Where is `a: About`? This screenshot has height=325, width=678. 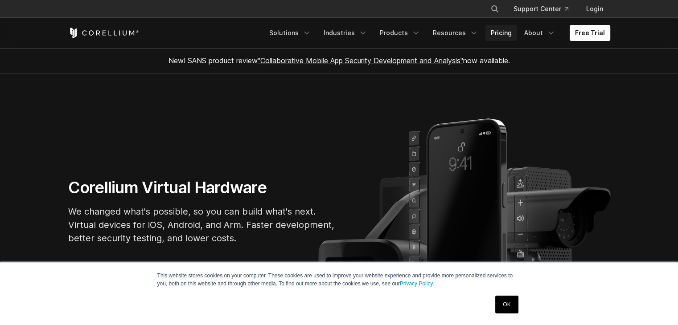
a: About is located at coordinates (540, 33).